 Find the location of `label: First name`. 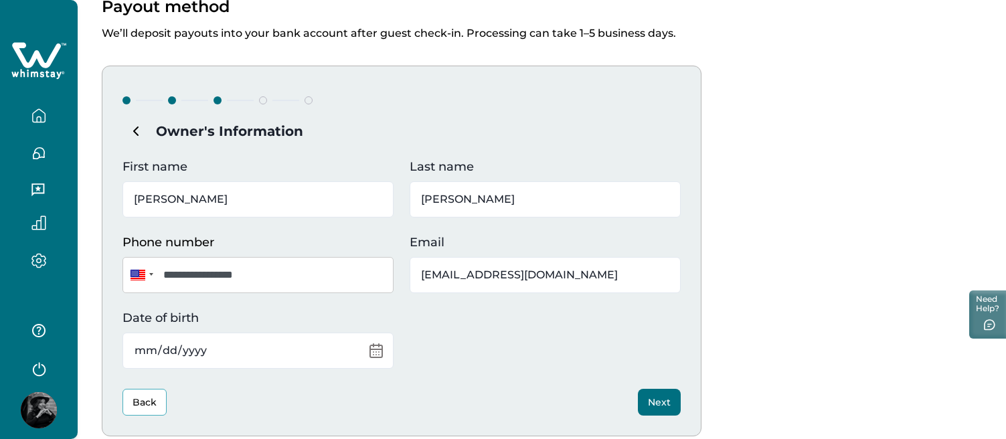

label: First name is located at coordinates (254, 167).